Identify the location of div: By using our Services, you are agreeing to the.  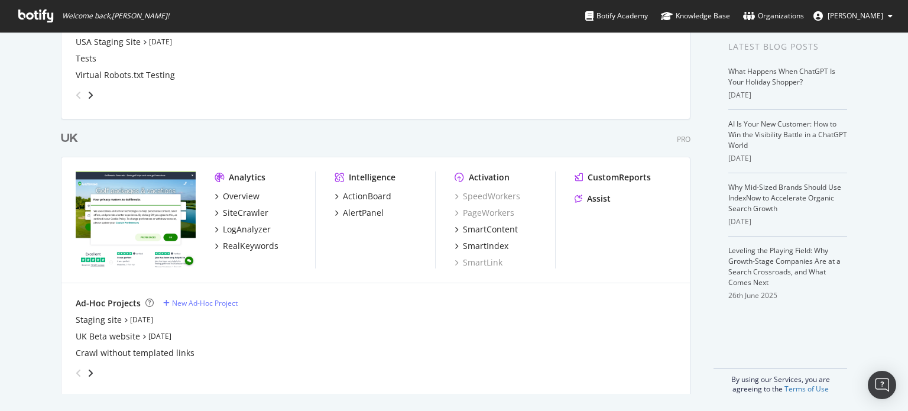
(780, 381).